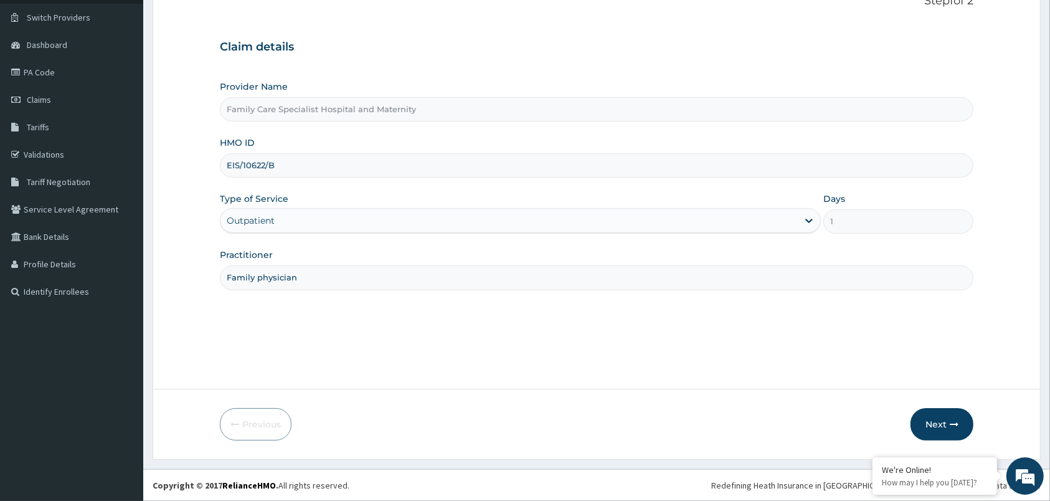 Image resolution: width=1050 pixels, height=501 pixels. What do you see at coordinates (39, 100) in the screenshot?
I see `span: Claims` at bounding box center [39, 100].